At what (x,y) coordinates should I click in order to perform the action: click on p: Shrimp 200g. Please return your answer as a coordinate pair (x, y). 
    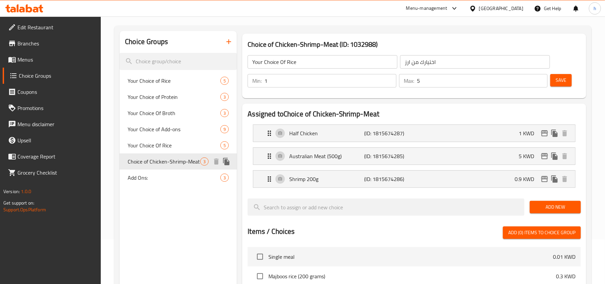
    Looking at the image, I should click on (327, 179).